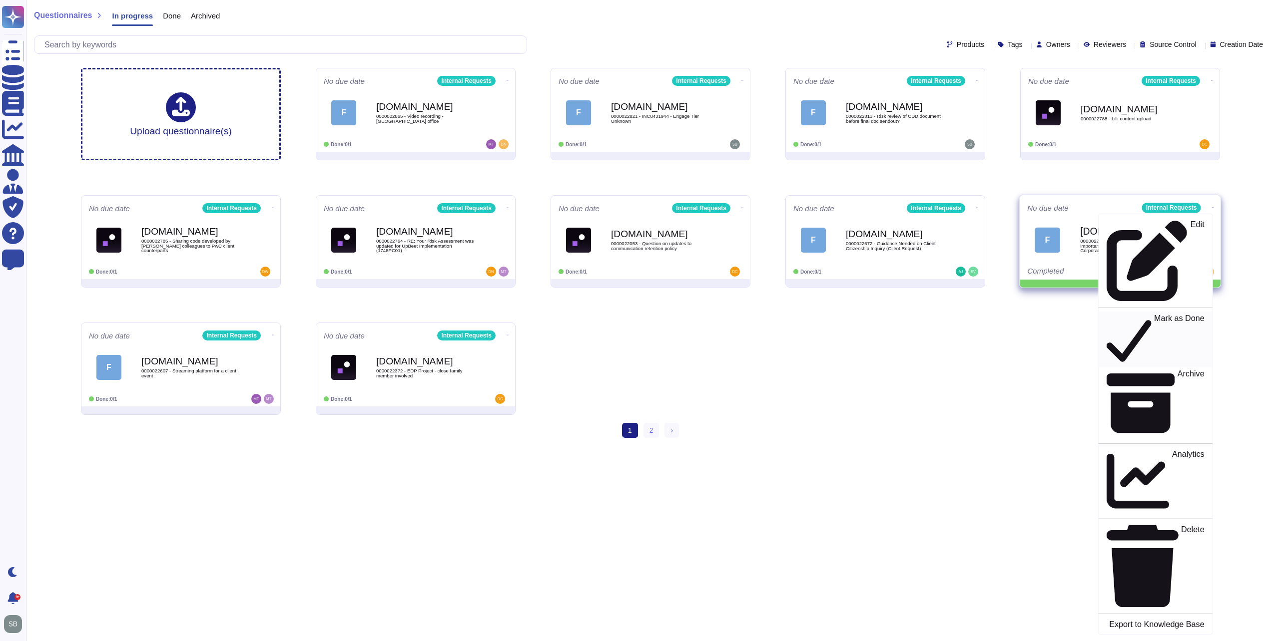 This screenshot has width=1275, height=641. What do you see at coordinates (132, 15) in the screenshot?
I see `span: In progress` at bounding box center [132, 15].